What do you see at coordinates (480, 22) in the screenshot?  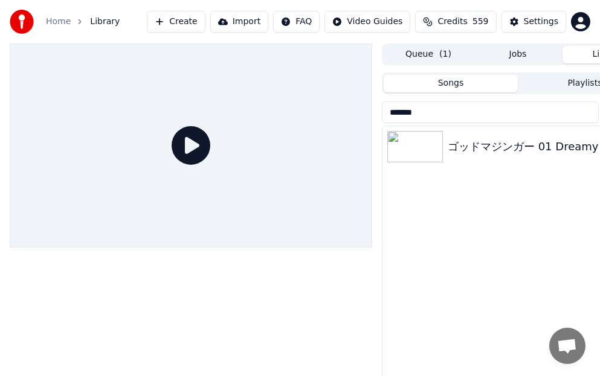 I see `span: 559` at bounding box center [480, 22].